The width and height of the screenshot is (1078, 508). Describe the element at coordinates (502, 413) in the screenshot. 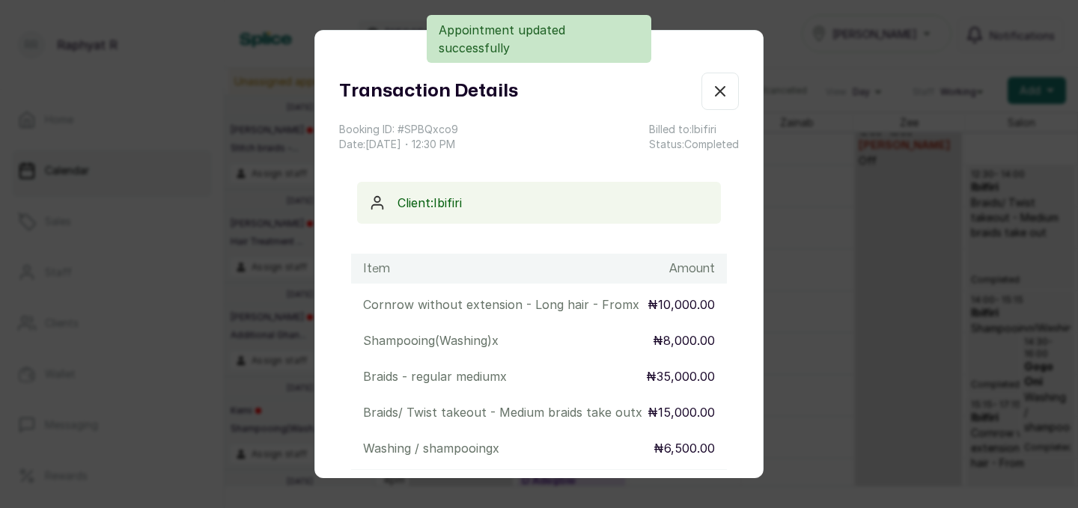

I see `p: Braids/ Twist takeout - Medium braids take out x` at that location.